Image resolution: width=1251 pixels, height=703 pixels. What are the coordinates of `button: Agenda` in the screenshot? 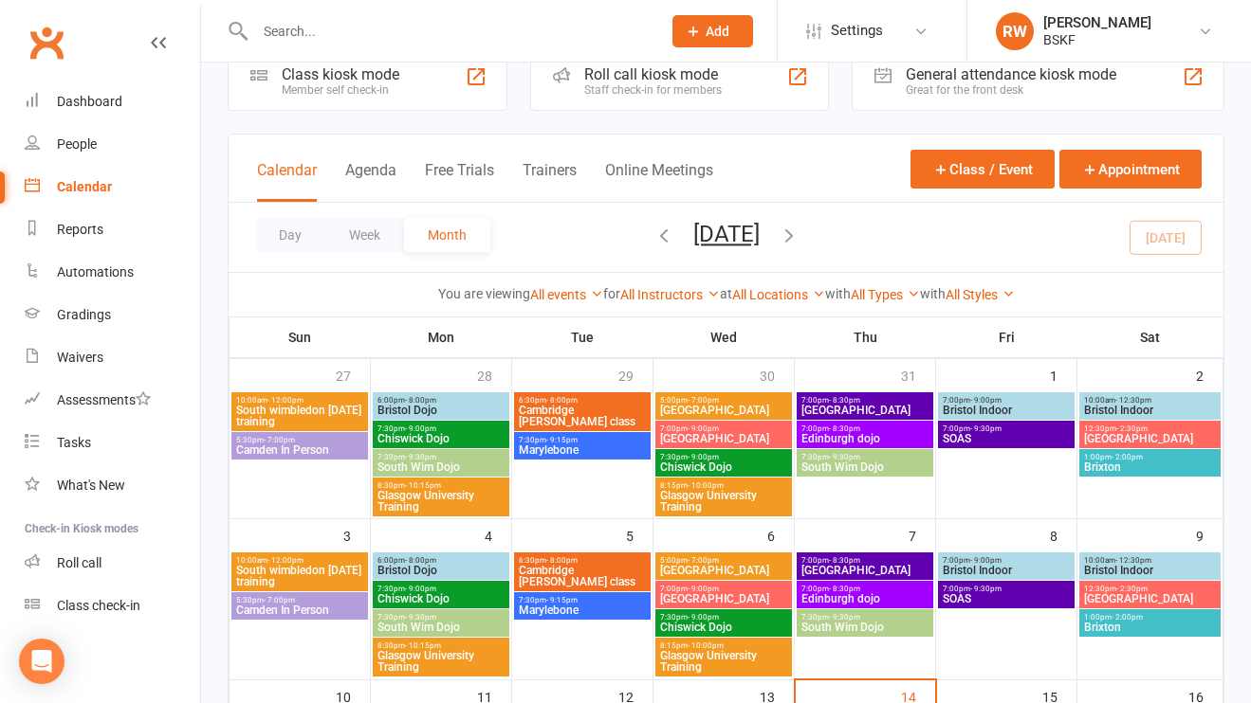 It's located at (371, 181).